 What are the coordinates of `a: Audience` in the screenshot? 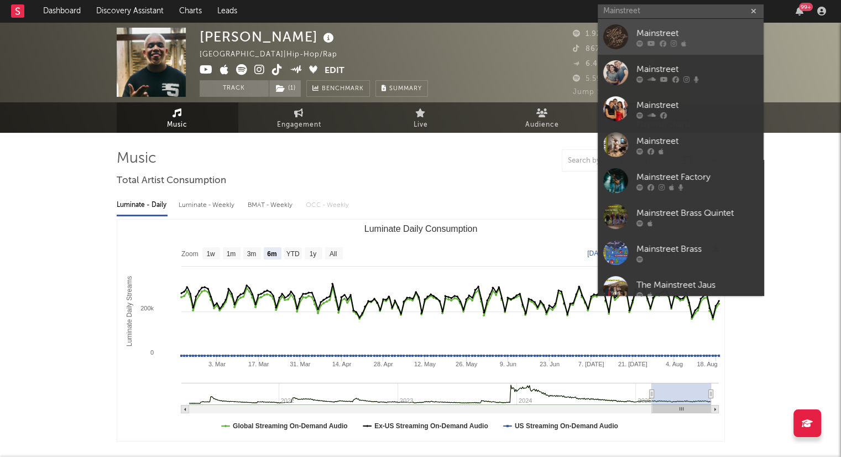 It's located at (542, 117).